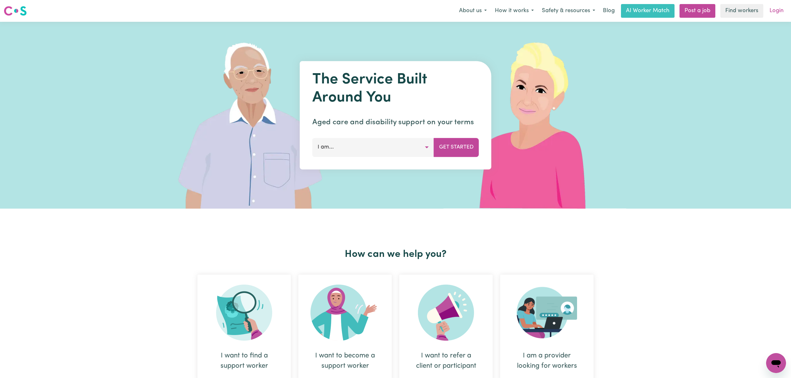  Describe the element at coordinates (514, 11) in the screenshot. I see `button: How it works` at that location.